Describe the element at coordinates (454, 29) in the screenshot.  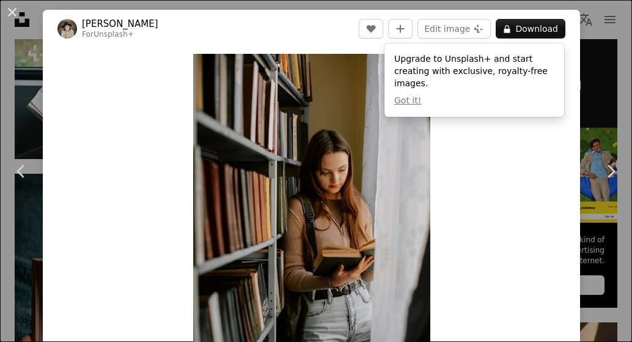
I see `button: Edit image` at that location.